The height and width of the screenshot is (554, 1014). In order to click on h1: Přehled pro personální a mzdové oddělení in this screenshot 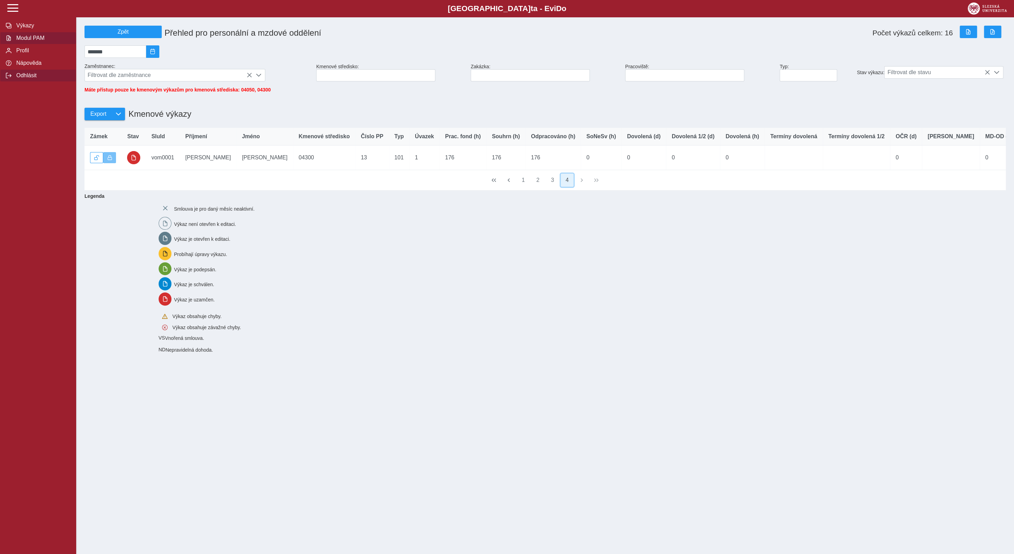, I will do `click(393, 33)`.